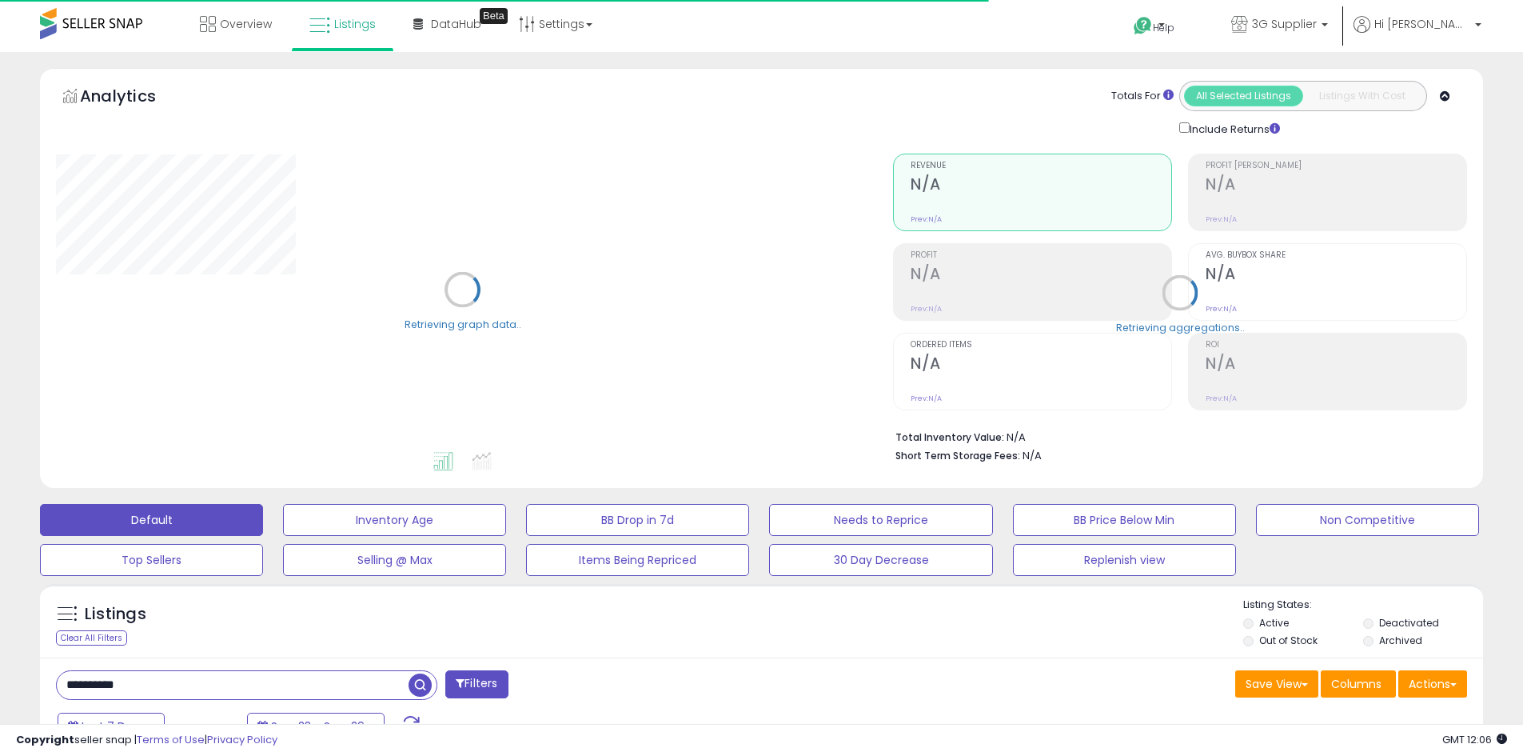 The image size is (1523, 756). I want to click on button: All Selected Listings, so click(1243, 96).